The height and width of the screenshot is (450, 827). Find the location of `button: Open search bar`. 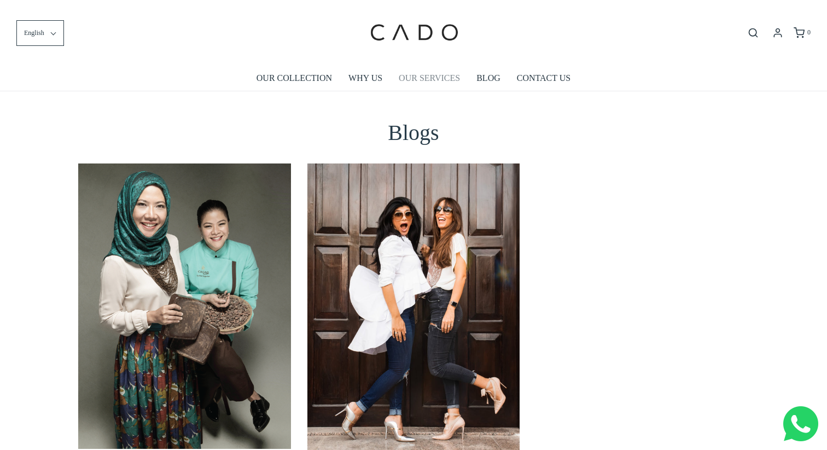

button: Open search bar is located at coordinates (753, 33).